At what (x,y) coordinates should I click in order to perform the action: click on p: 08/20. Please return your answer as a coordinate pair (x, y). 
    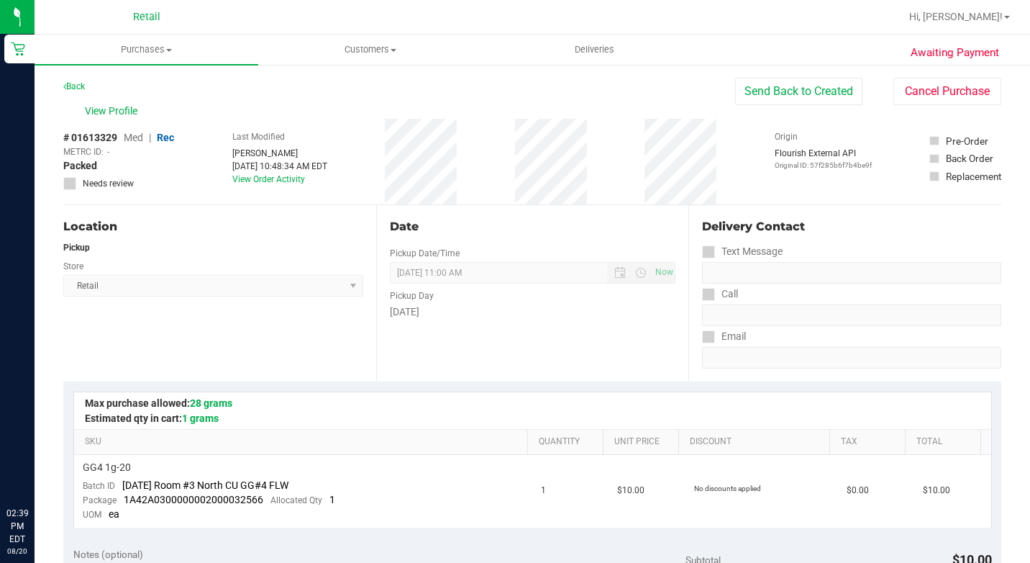
    Looking at the image, I should click on (17, 550).